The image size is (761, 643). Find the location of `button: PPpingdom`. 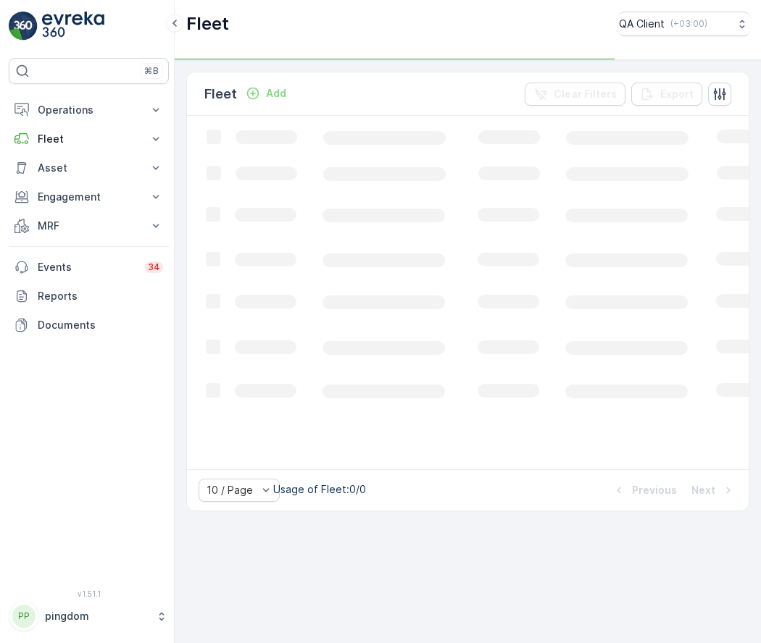

button: PPpingdom is located at coordinates (88, 617).